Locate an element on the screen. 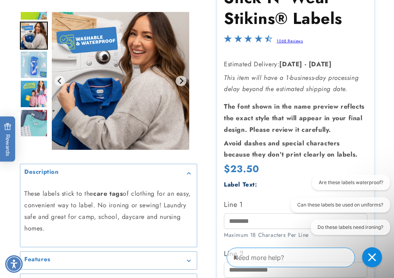 The height and width of the screenshot is (278, 394). button: Close conversation starters is located at coordinates (146, 13).